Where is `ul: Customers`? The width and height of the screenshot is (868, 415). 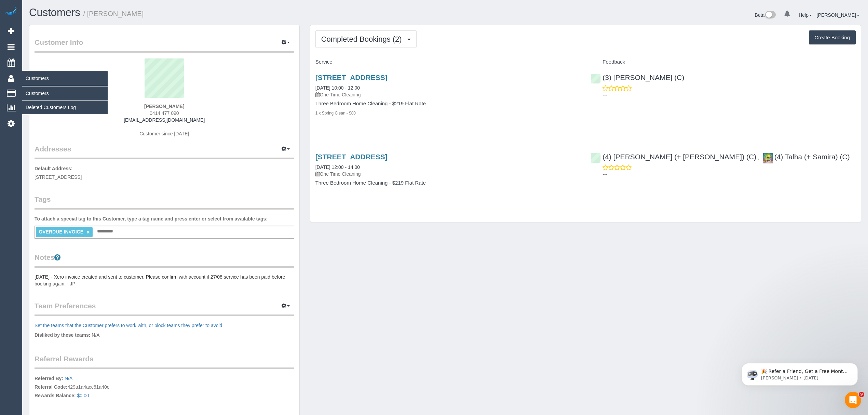 ul: Customers is located at coordinates (65, 100).